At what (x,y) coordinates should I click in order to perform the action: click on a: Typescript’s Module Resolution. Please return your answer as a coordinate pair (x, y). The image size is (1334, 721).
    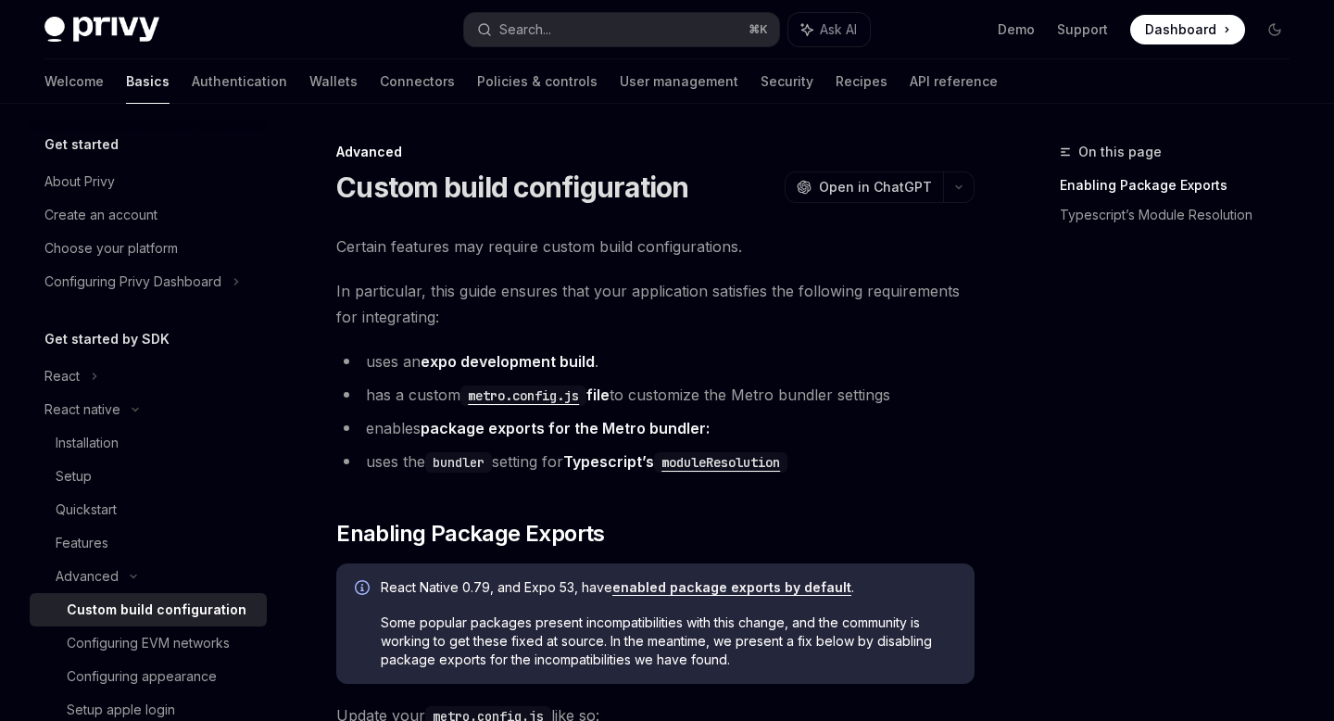
    Looking at the image, I should click on (1182, 215).